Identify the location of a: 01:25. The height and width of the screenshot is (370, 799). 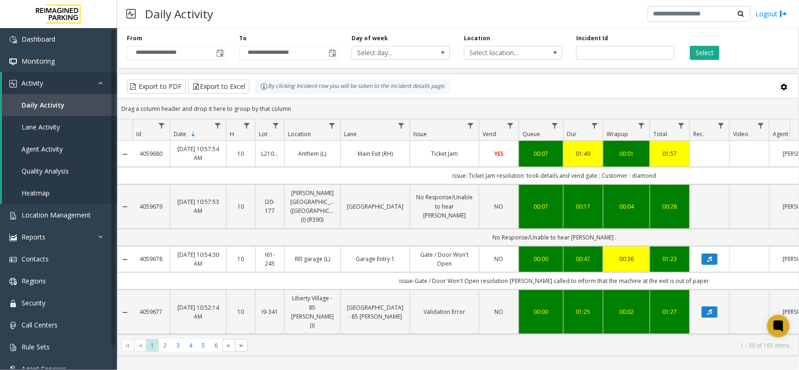
(583, 312).